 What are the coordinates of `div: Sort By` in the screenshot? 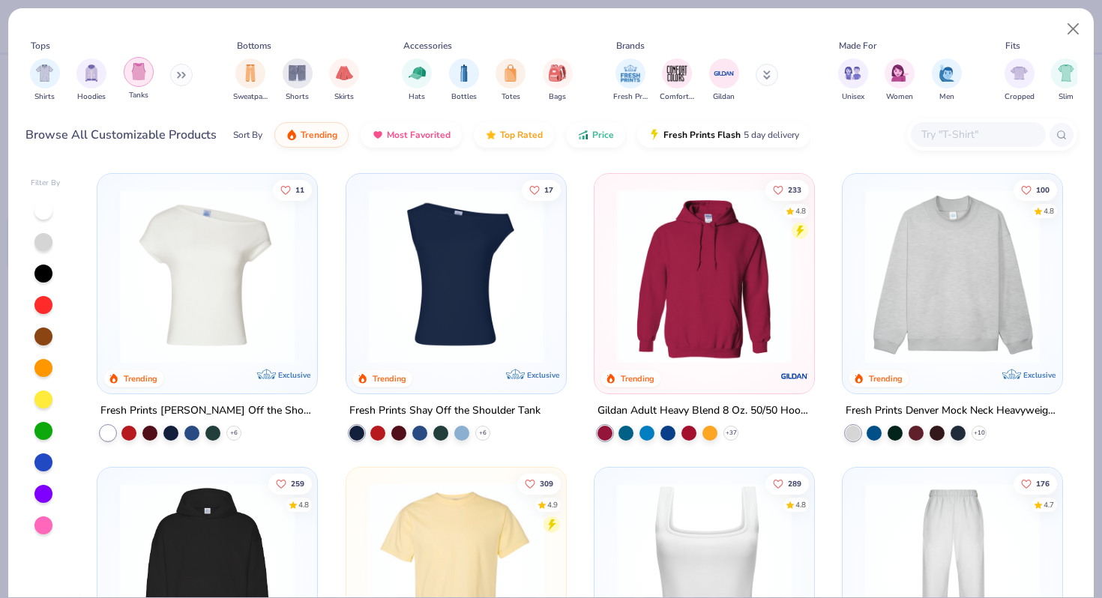 It's located at (247, 135).